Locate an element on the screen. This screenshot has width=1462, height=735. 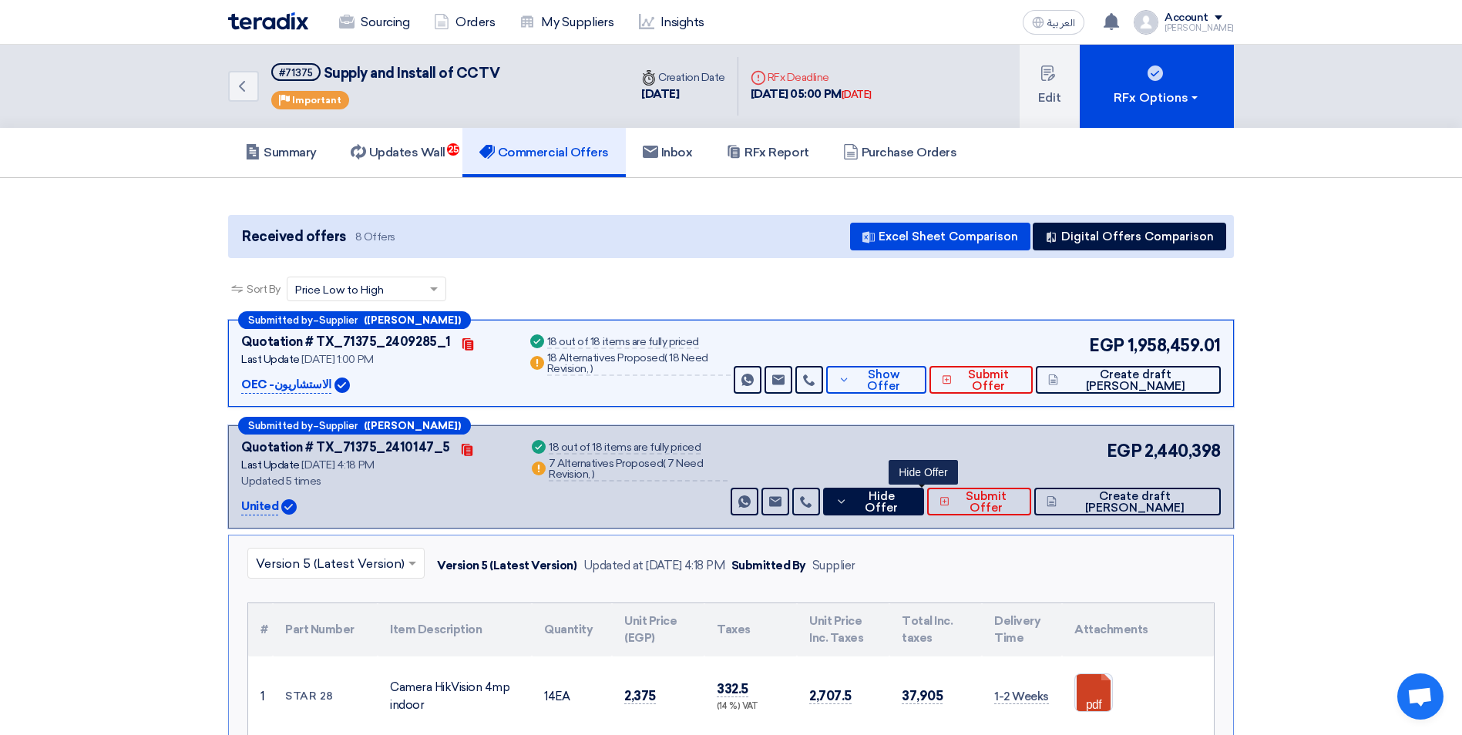
span: Show Offer is located at coordinates (884, 381).